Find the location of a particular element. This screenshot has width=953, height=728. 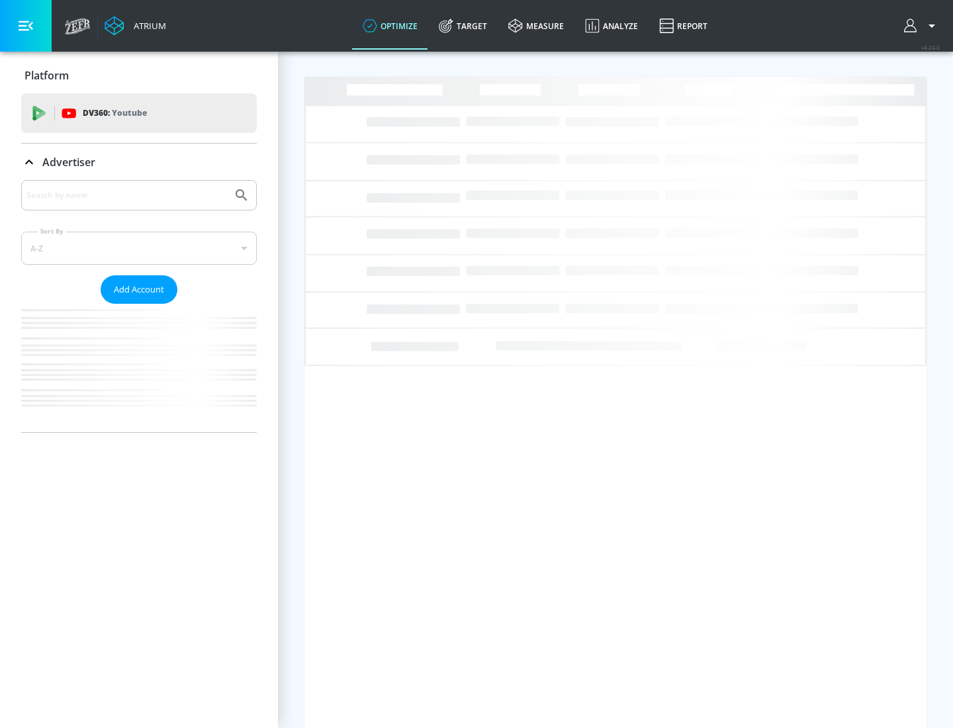

label: Sort By is located at coordinates (52, 231).